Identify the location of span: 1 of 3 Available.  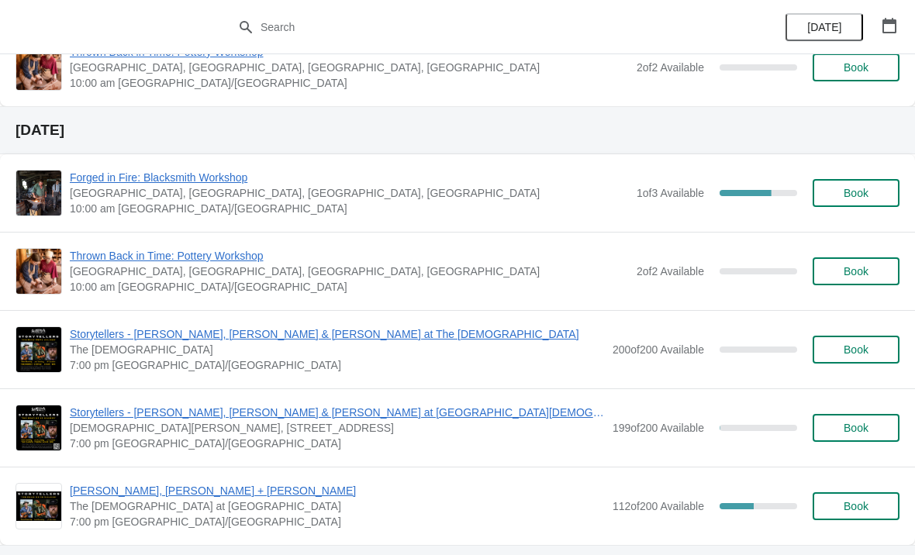
(670, 193).